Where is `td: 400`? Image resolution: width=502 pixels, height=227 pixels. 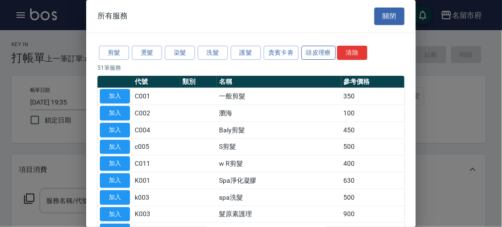 td: 400 is located at coordinates (373, 164).